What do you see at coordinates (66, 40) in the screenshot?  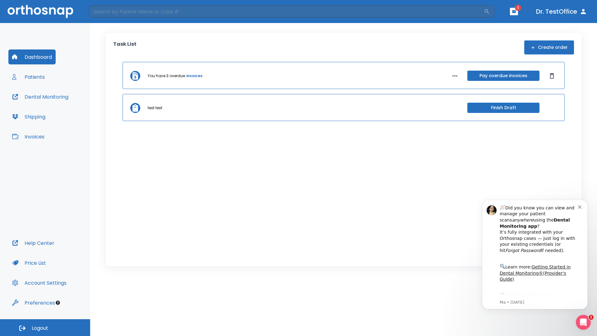 I see `div: Did you know you can view and manage your patient scans using the ? It’s fully integrated with yo...` at bounding box center [66, 40].